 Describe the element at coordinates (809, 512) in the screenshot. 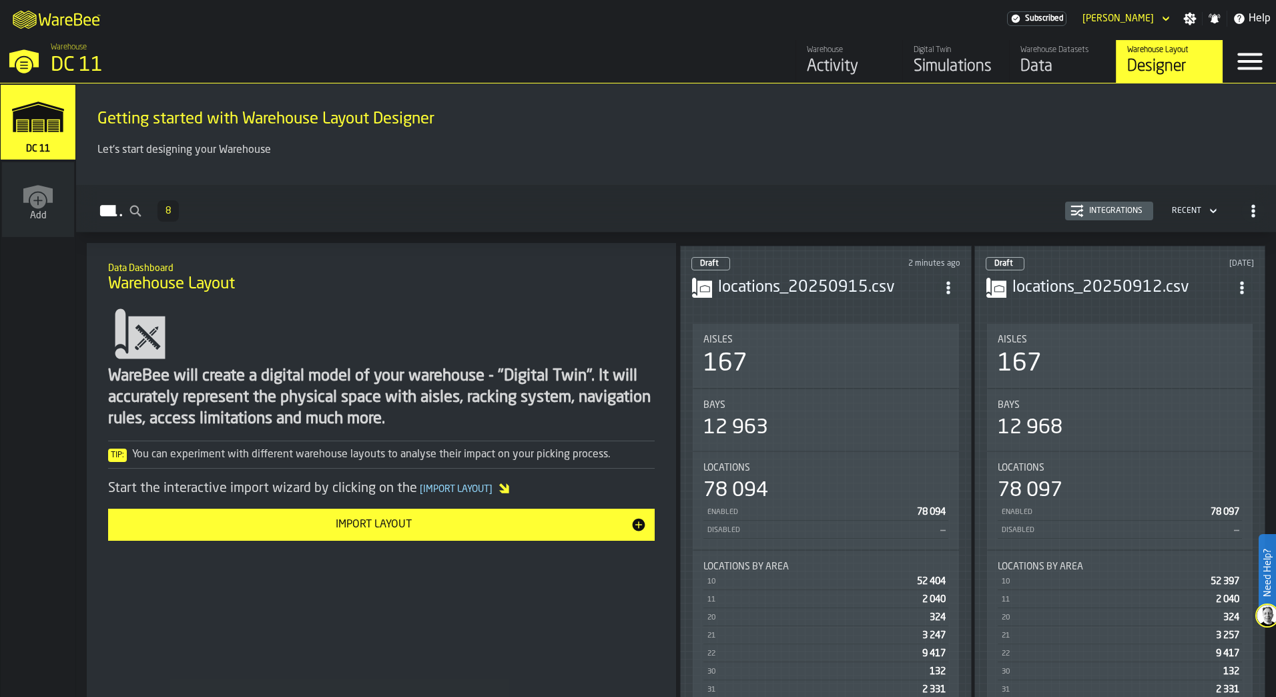

I see `div: Enabled` at that location.